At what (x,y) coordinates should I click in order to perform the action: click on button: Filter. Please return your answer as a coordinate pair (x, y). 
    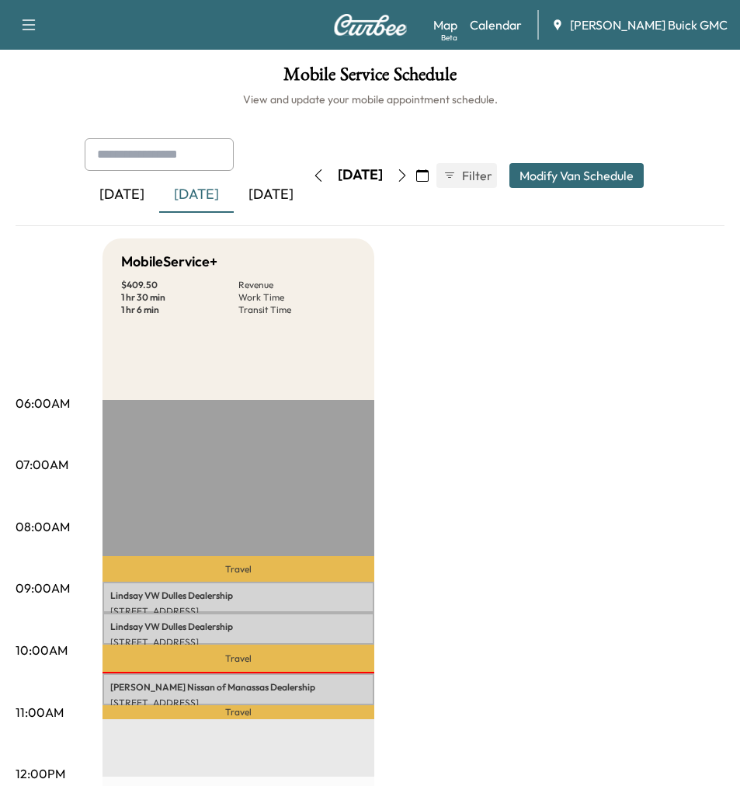
    Looking at the image, I should click on (467, 176).